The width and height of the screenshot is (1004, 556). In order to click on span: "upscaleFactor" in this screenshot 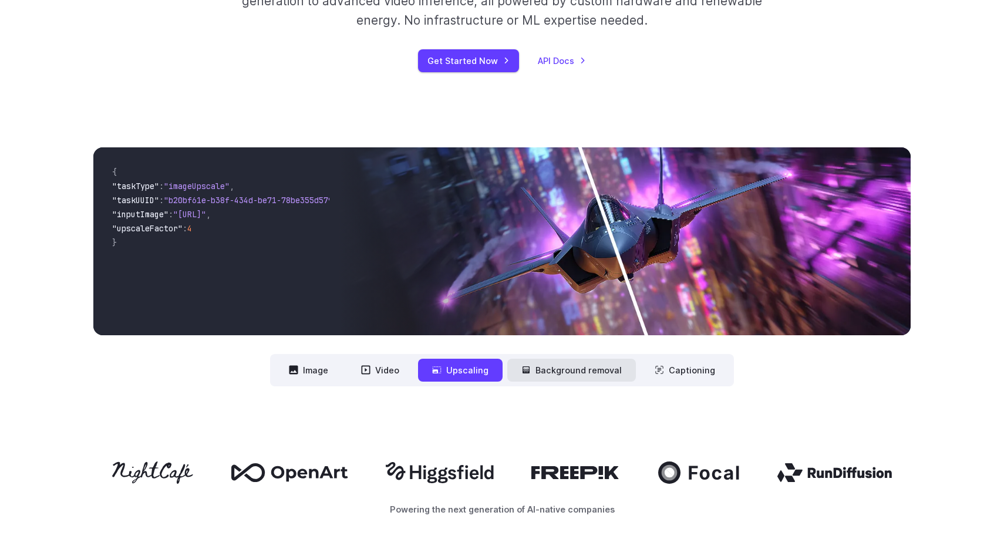, I will do `click(147, 228)`.